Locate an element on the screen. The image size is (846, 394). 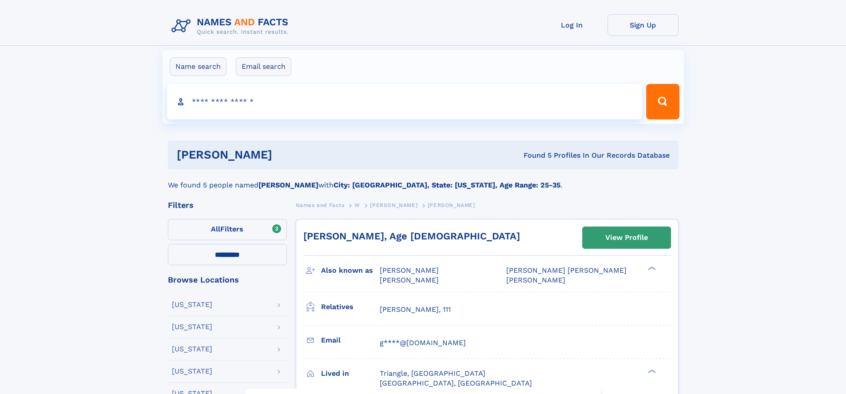
label: Name search is located at coordinates (198, 67).